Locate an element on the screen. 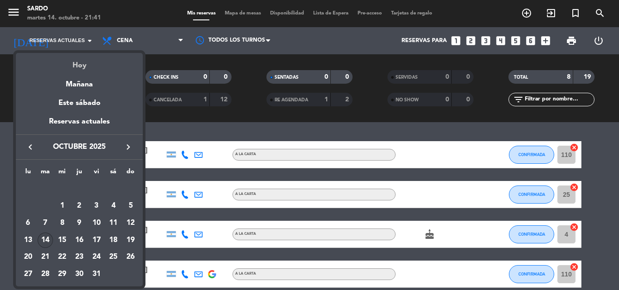  th: domingo is located at coordinates (130, 173).